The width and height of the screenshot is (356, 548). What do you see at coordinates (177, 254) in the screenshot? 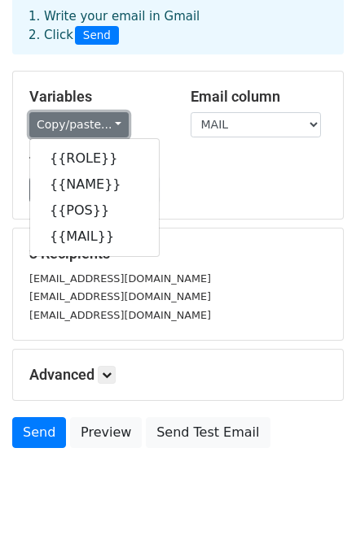
I see `h5: 3 Recipients` at bounding box center [177, 254].